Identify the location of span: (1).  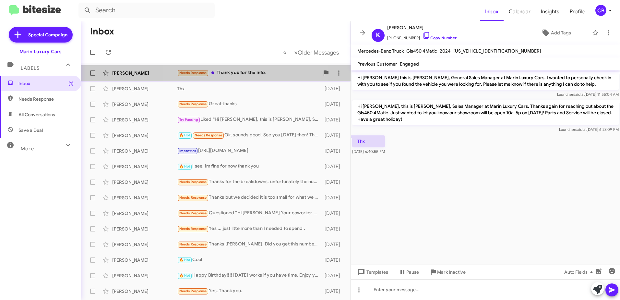
(71, 83).